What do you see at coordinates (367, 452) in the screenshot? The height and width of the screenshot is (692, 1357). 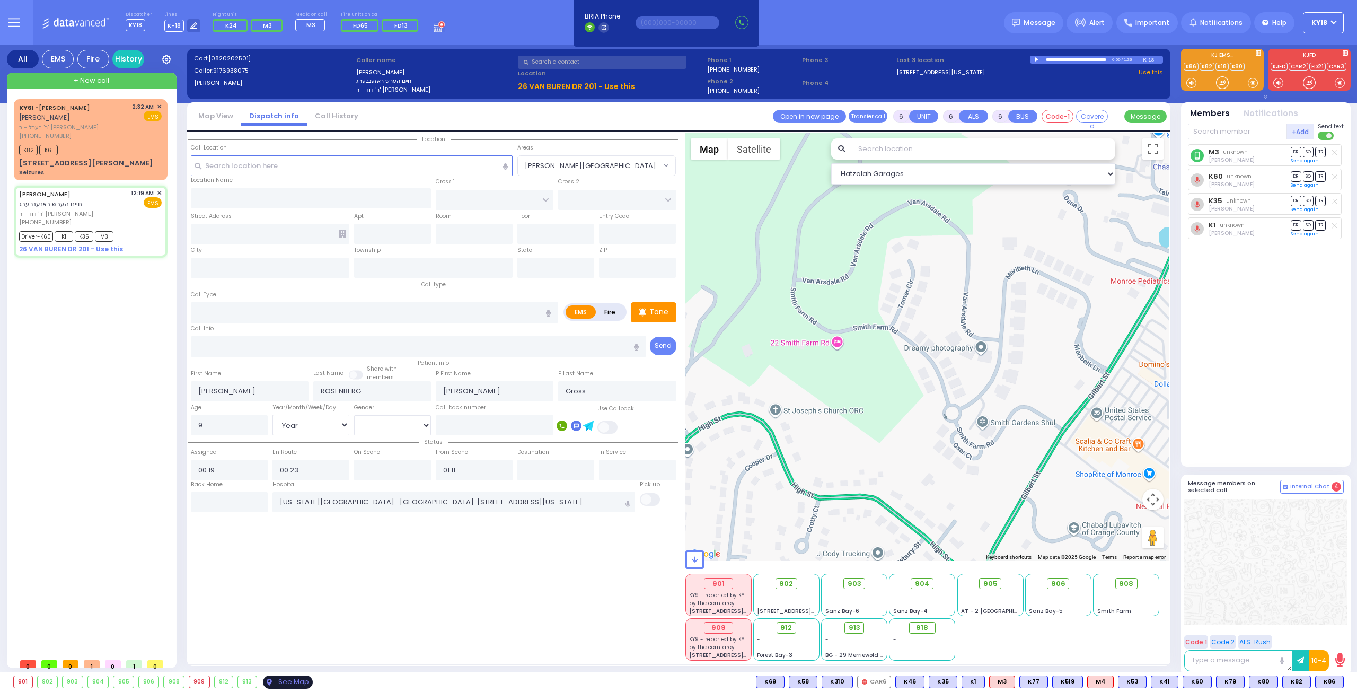 I see `label: On Scene` at bounding box center [367, 452].